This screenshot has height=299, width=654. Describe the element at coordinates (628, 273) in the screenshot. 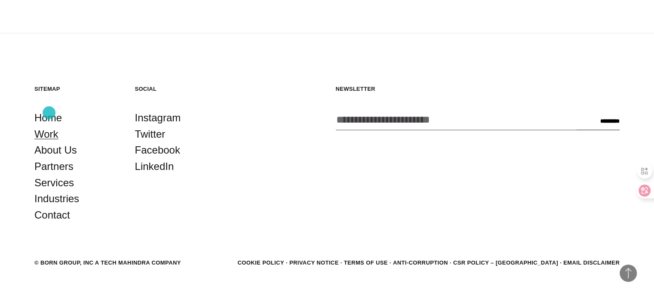

I see `span: Back to Top` at that location.